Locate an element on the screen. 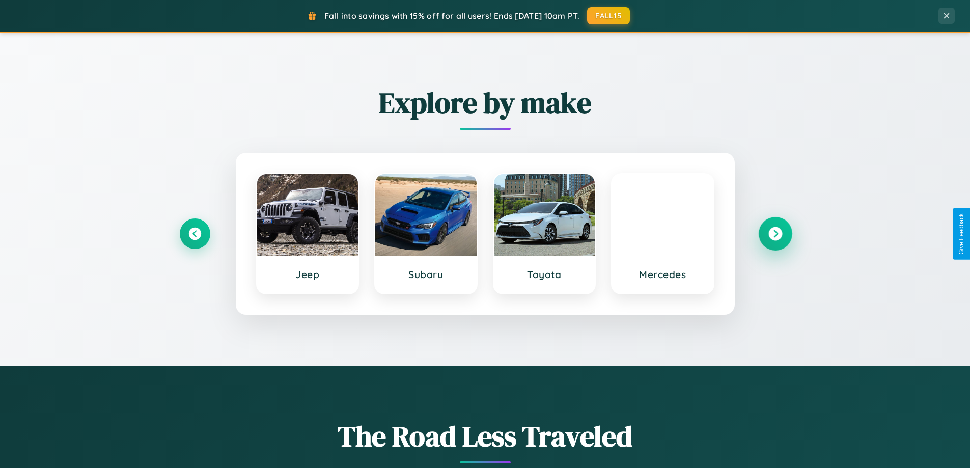 The image size is (970, 468). div: Give Feedback is located at coordinates (961, 234).